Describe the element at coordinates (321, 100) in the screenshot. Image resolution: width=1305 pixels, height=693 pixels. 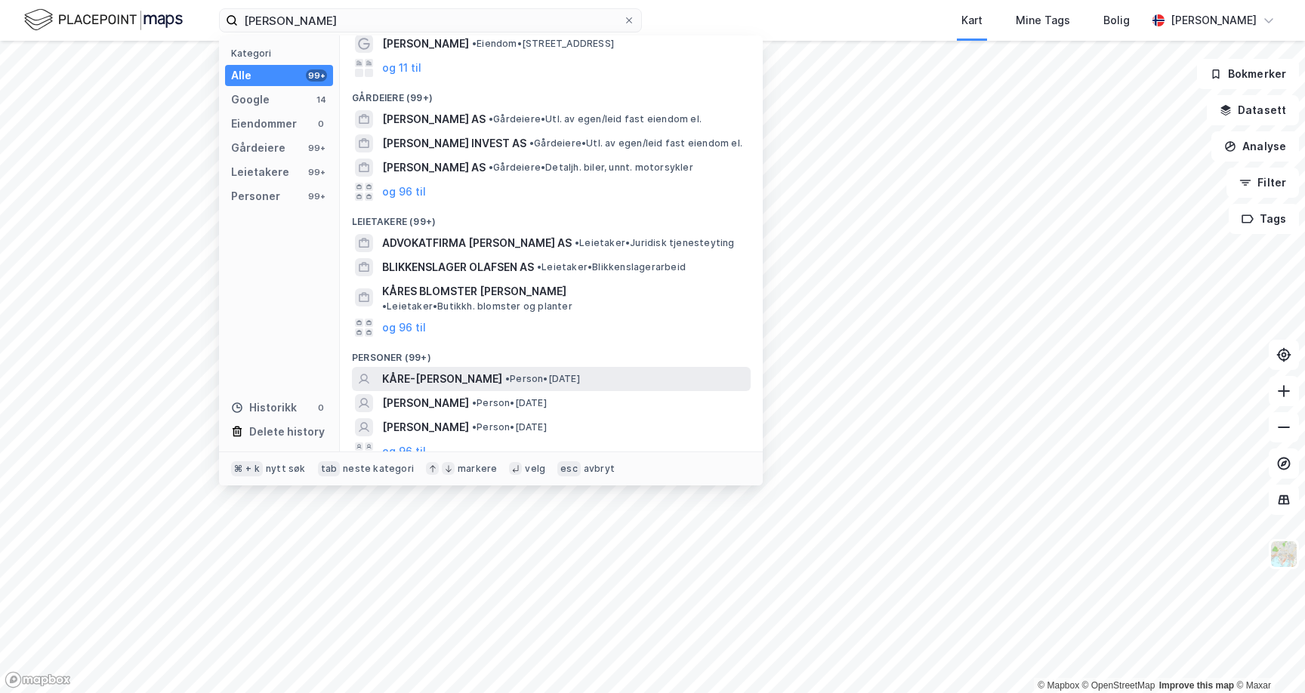
I see `div: 14` at that location.